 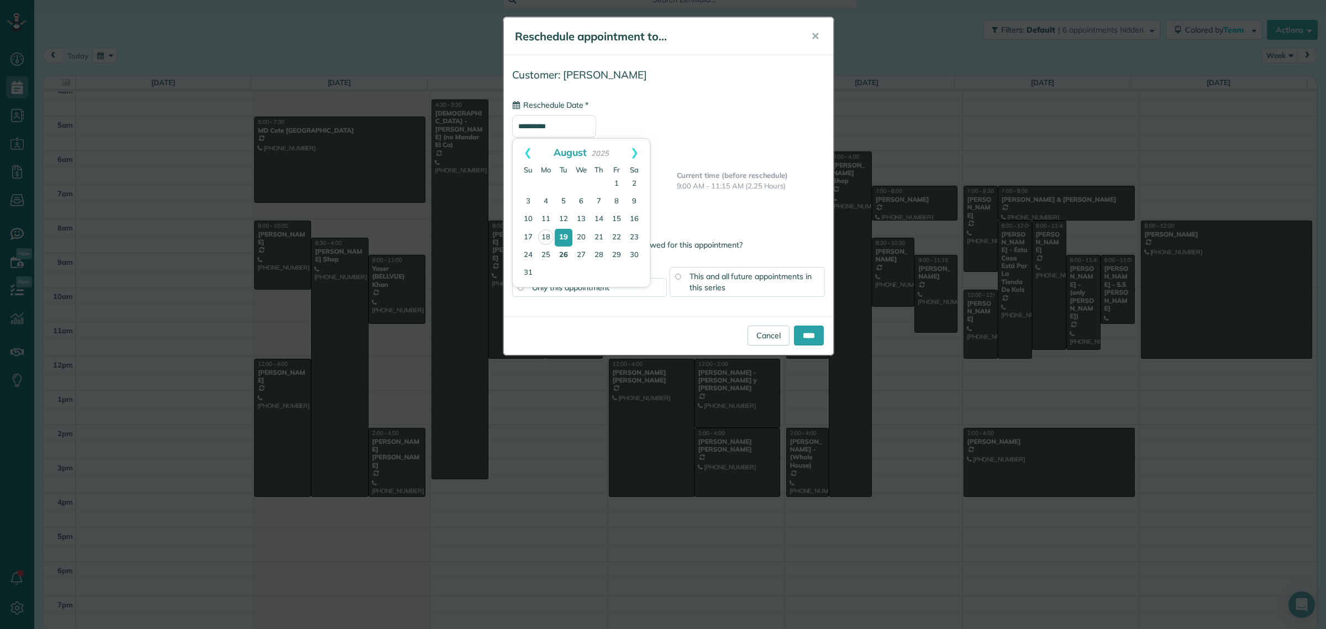 I want to click on a: 2, so click(x=635, y=184).